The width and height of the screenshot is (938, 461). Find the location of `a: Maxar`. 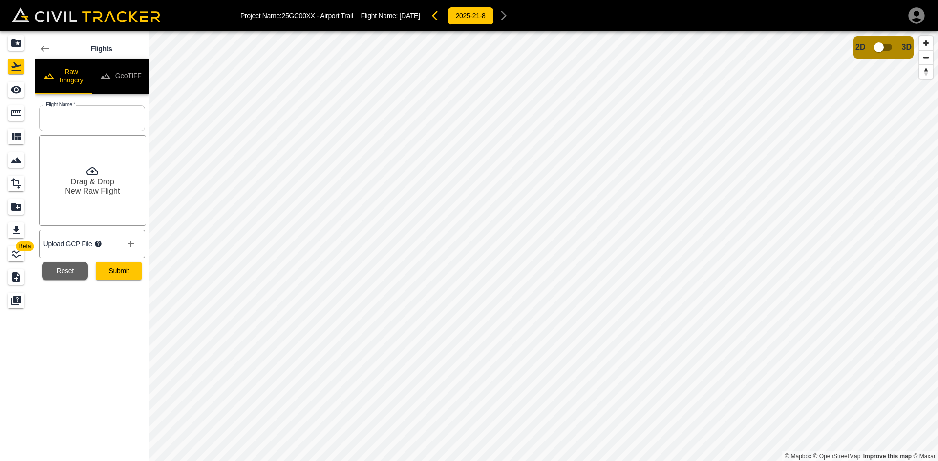

a: Maxar is located at coordinates (924, 457).